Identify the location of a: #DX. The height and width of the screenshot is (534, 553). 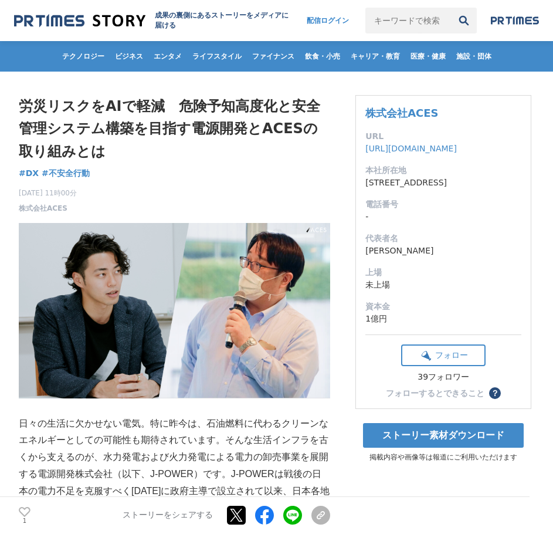
(29, 173).